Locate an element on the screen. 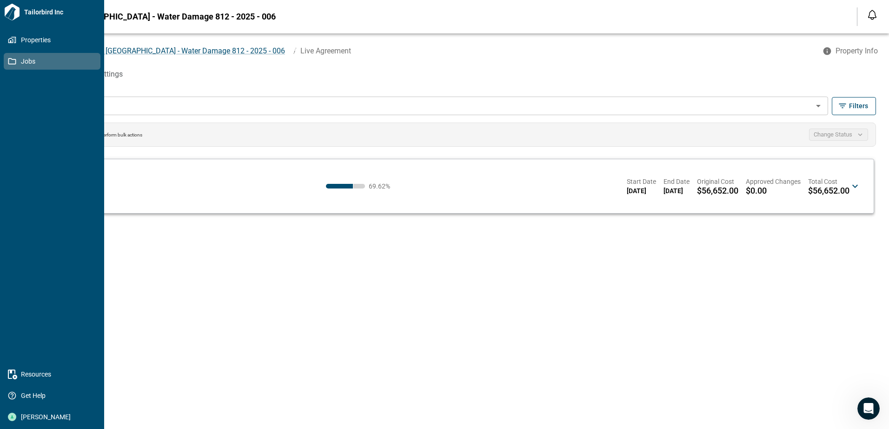 This screenshot has height=429, width=889. span: Tailorbird Inc is located at coordinates (60, 12).